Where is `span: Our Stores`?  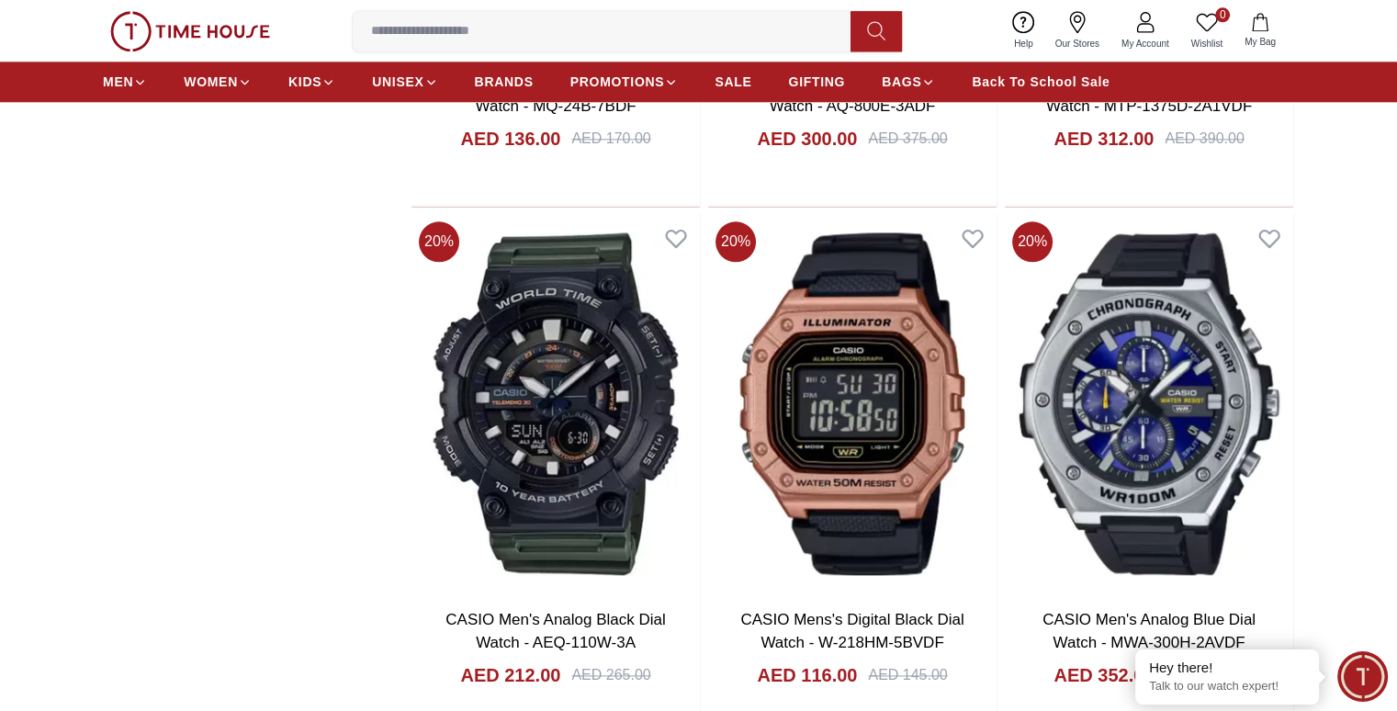 span: Our Stores is located at coordinates (1077, 43).